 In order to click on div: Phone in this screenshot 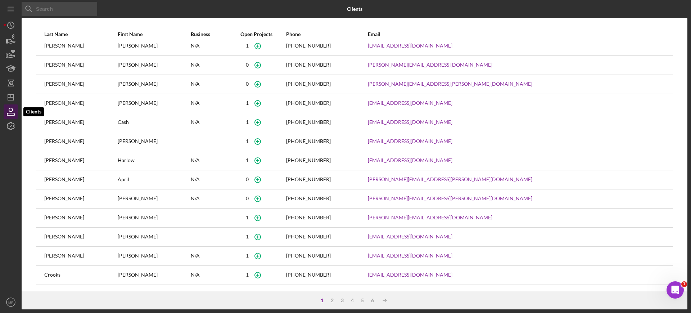, I will do `click(326, 34)`.